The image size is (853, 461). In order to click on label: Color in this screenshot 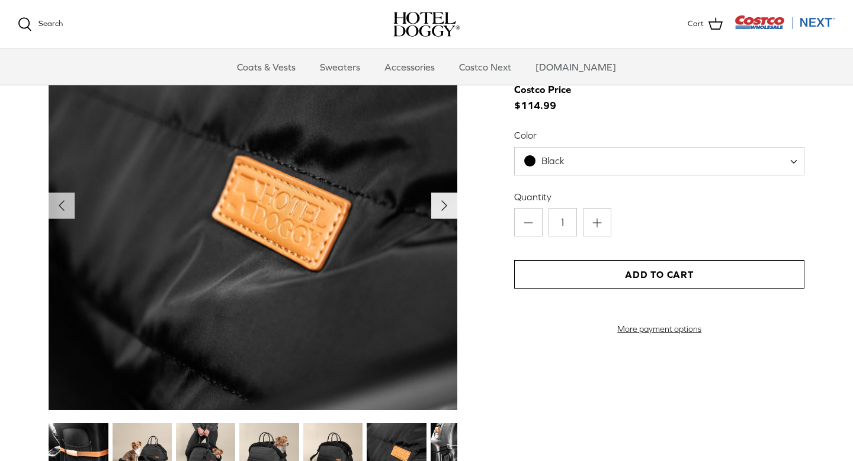, I will do `click(660, 135)`.